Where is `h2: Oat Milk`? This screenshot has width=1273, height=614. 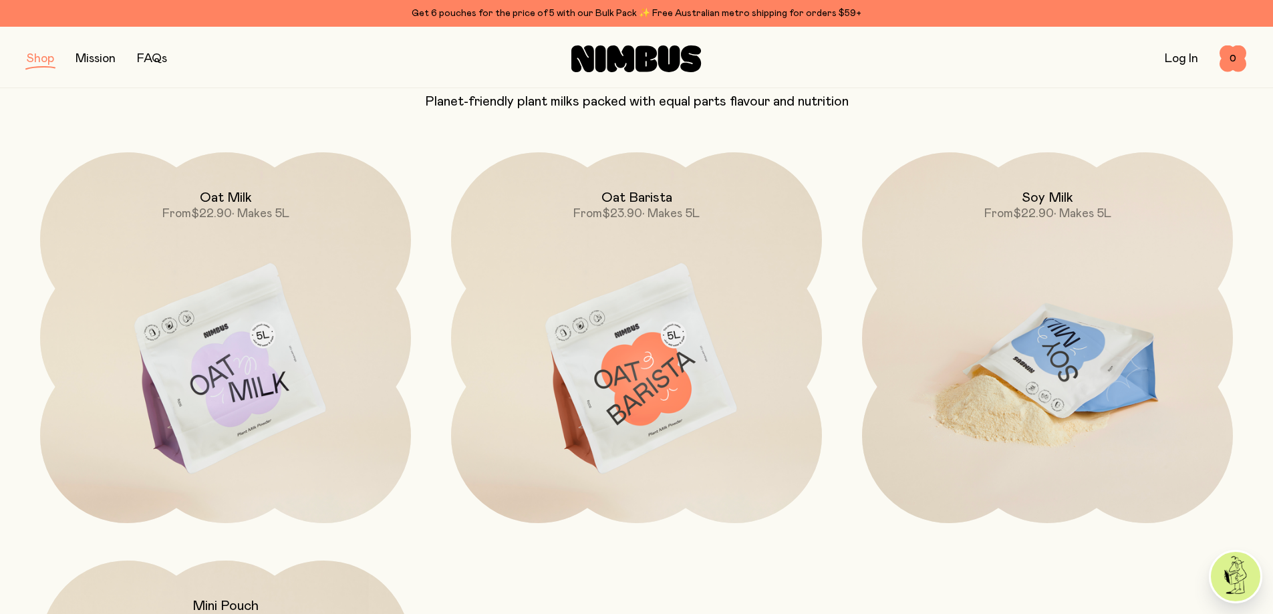 h2: Oat Milk is located at coordinates (226, 198).